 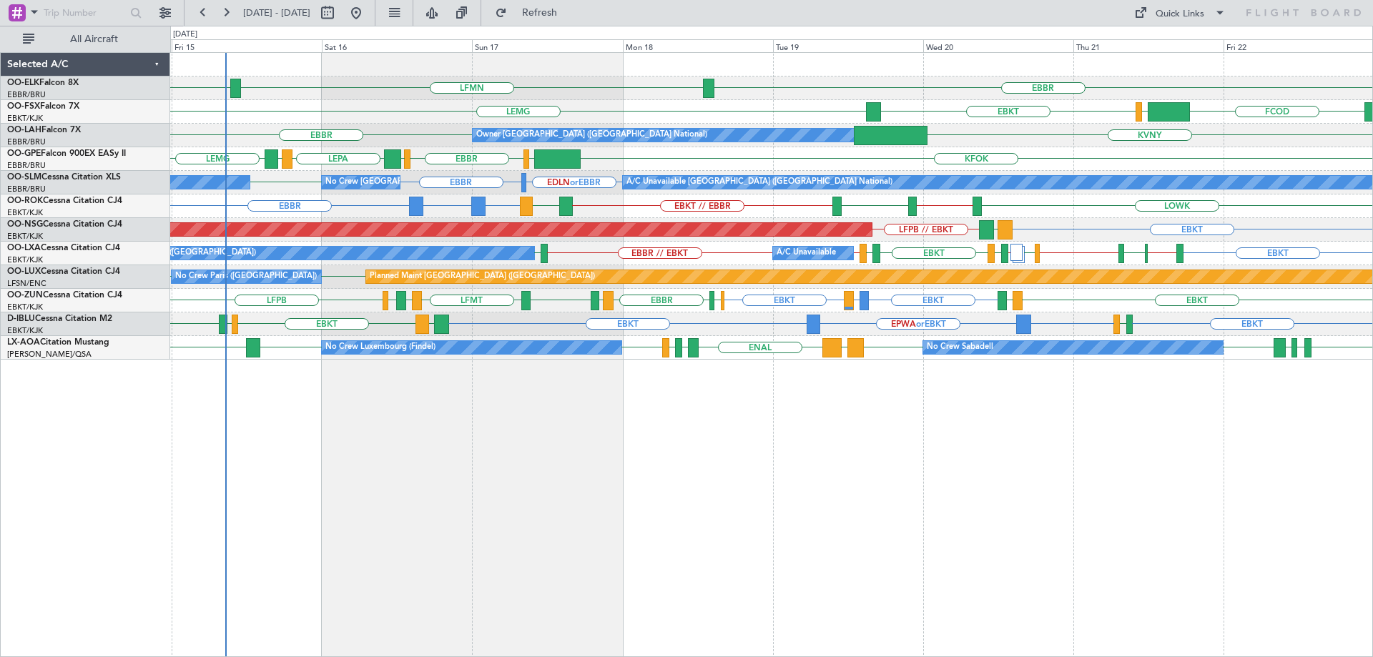 I want to click on span: OO-LUX, so click(x=24, y=272).